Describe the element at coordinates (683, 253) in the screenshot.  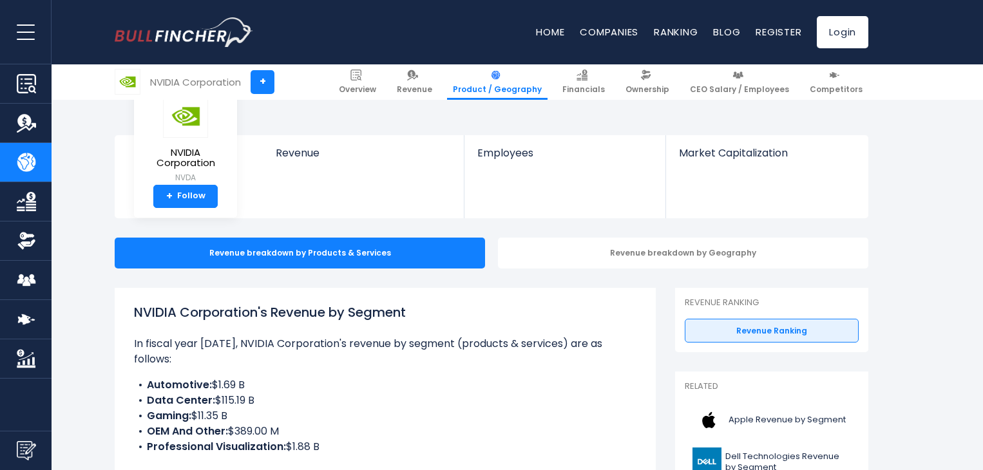
I see `div: Revenue breakdown by Geography` at that location.